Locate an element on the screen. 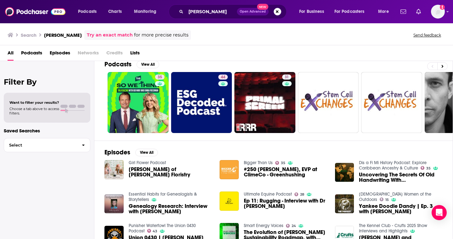 This screenshot has width=453, height=239. span: for more precise results is located at coordinates (161, 35).